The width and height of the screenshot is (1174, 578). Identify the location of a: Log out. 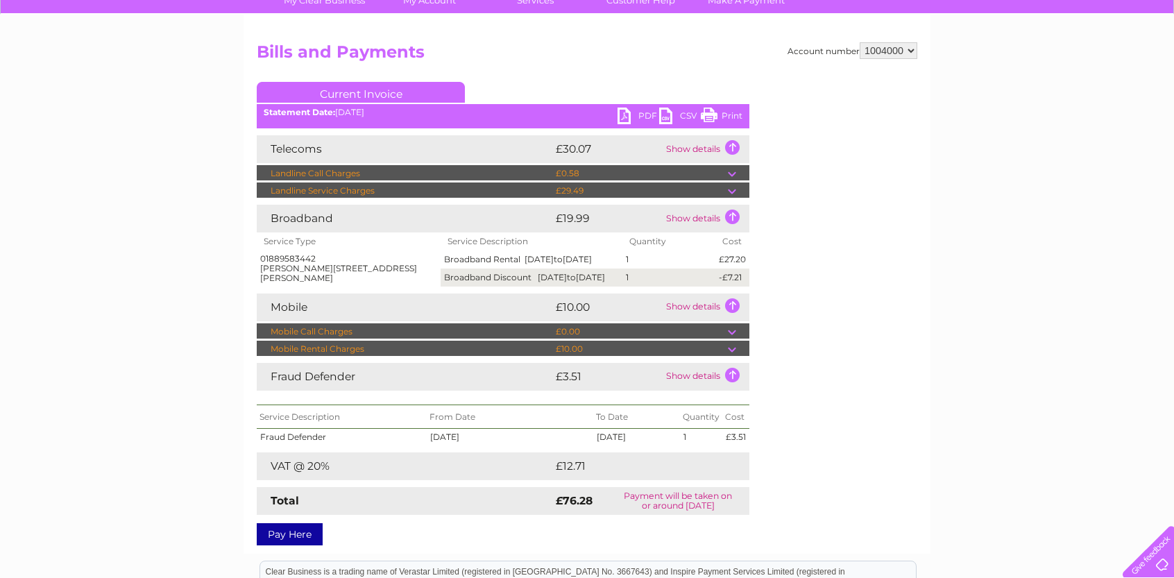
(1144, 64).